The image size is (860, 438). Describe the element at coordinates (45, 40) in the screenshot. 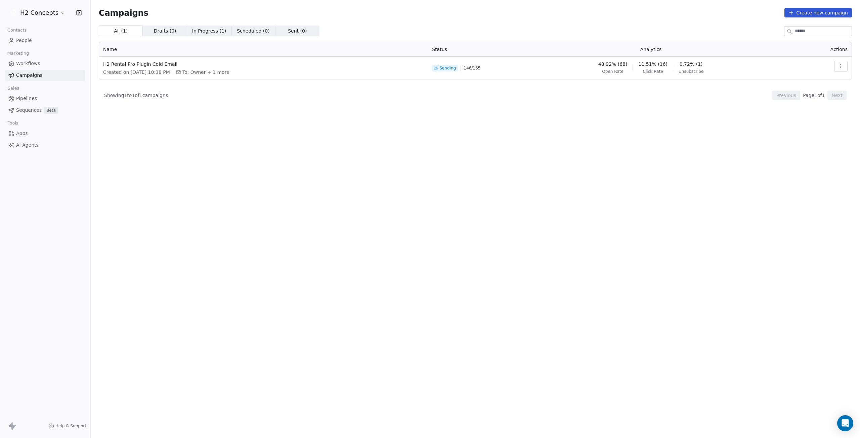

I see `a: People` at that location.